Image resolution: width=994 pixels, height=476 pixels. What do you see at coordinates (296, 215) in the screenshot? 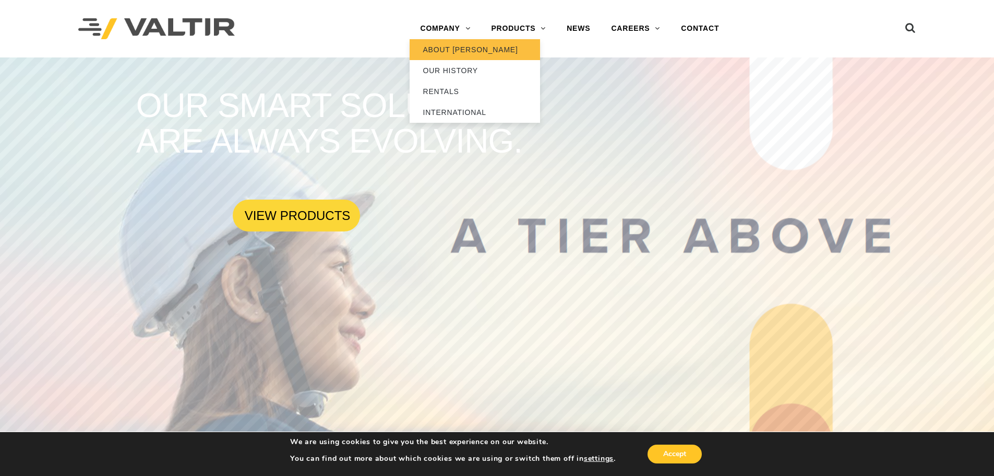
I see `a: VIEW PRODUCTS` at bounding box center [296, 215].